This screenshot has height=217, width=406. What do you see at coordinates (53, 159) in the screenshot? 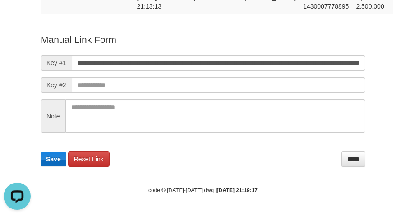
I see `button: Save` at bounding box center [53, 159].